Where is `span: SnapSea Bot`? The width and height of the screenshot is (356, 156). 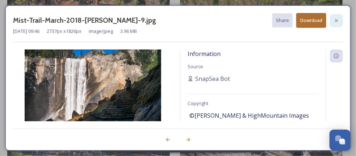
span: SnapSea Bot is located at coordinates (212, 79).